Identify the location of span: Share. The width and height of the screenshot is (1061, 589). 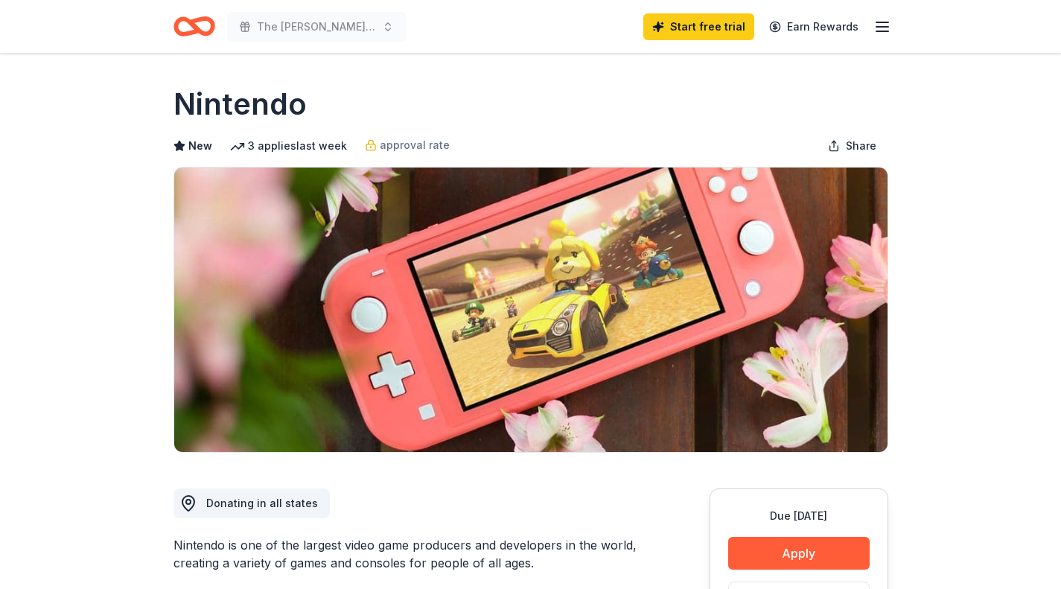
(861, 146).